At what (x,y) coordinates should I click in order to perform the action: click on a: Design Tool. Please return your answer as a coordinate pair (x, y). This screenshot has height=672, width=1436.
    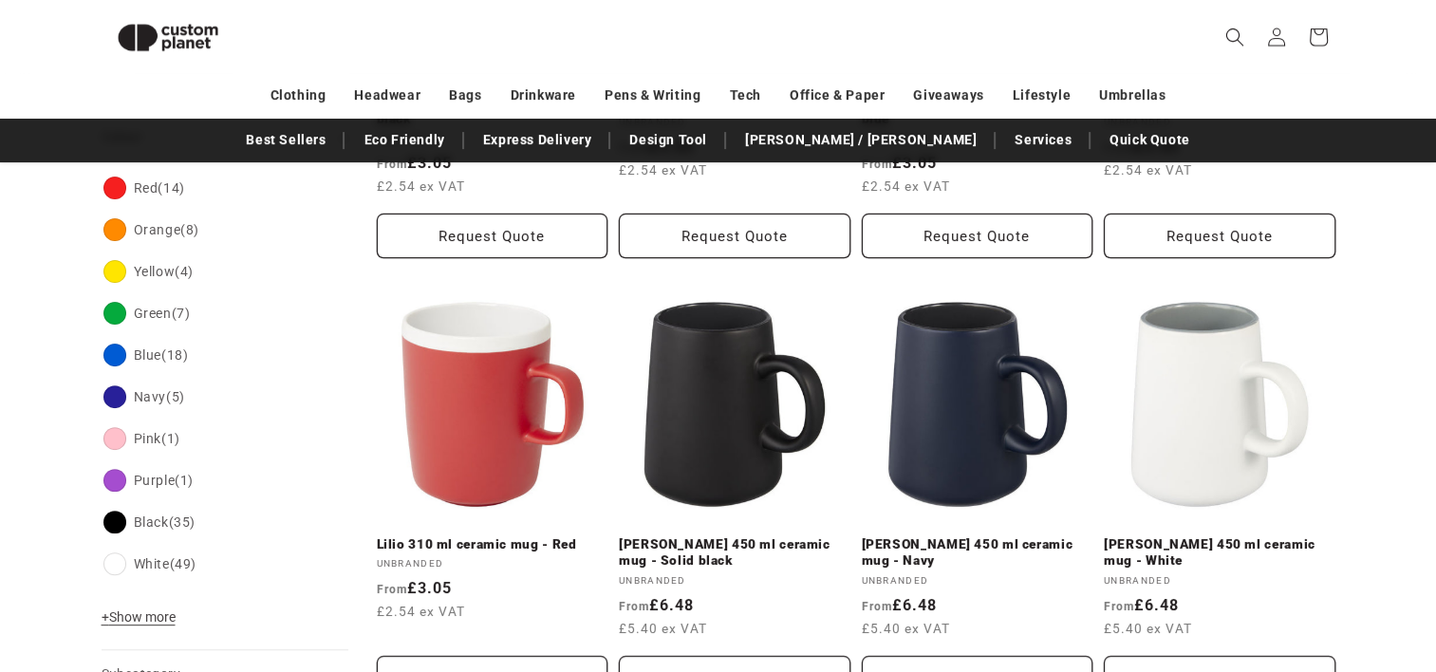
    Looking at the image, I should click on (668, 140).